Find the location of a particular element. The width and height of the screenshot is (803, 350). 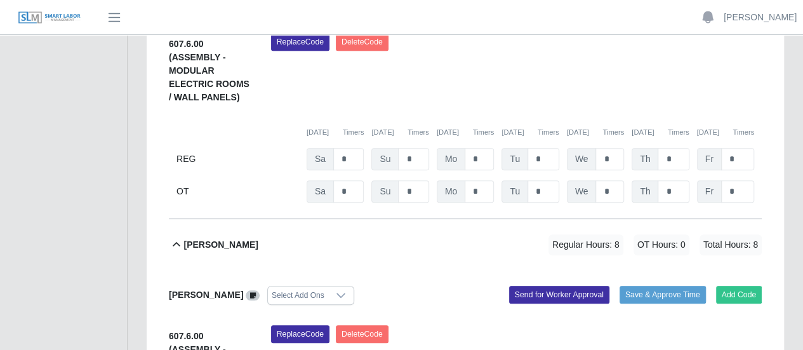

div: Select Add Ons is located at coordinates (298, 295).